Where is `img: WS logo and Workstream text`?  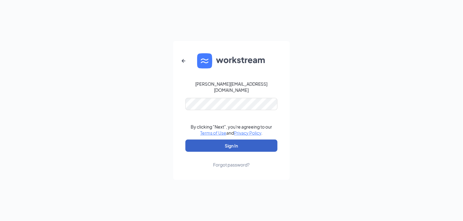 img: WS logo and Workstream text is located at coordinates (231, 61).